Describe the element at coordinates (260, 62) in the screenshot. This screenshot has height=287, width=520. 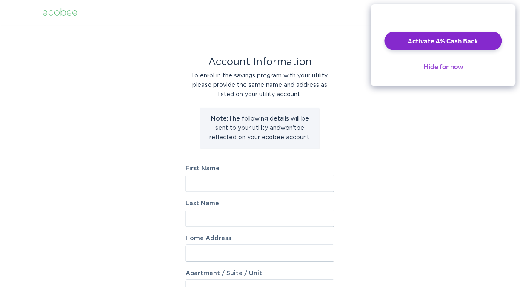
I see `div: Account Information` at that location.